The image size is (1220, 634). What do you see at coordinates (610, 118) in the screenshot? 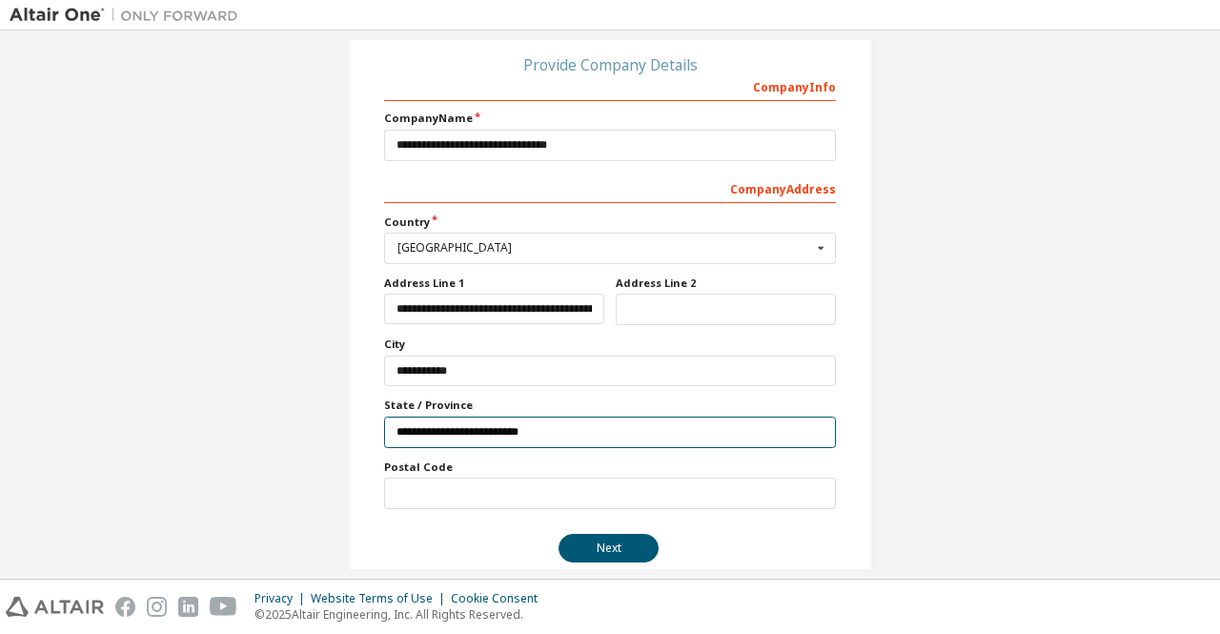
I see `label: Company Name` at bounding box center [610, 118].